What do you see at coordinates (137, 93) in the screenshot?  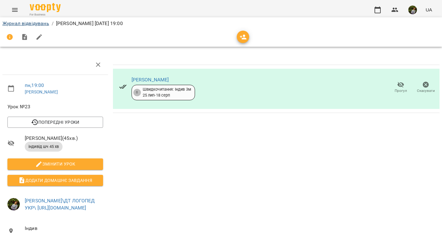 I see `div: 8` at bounding box center [137, 93].